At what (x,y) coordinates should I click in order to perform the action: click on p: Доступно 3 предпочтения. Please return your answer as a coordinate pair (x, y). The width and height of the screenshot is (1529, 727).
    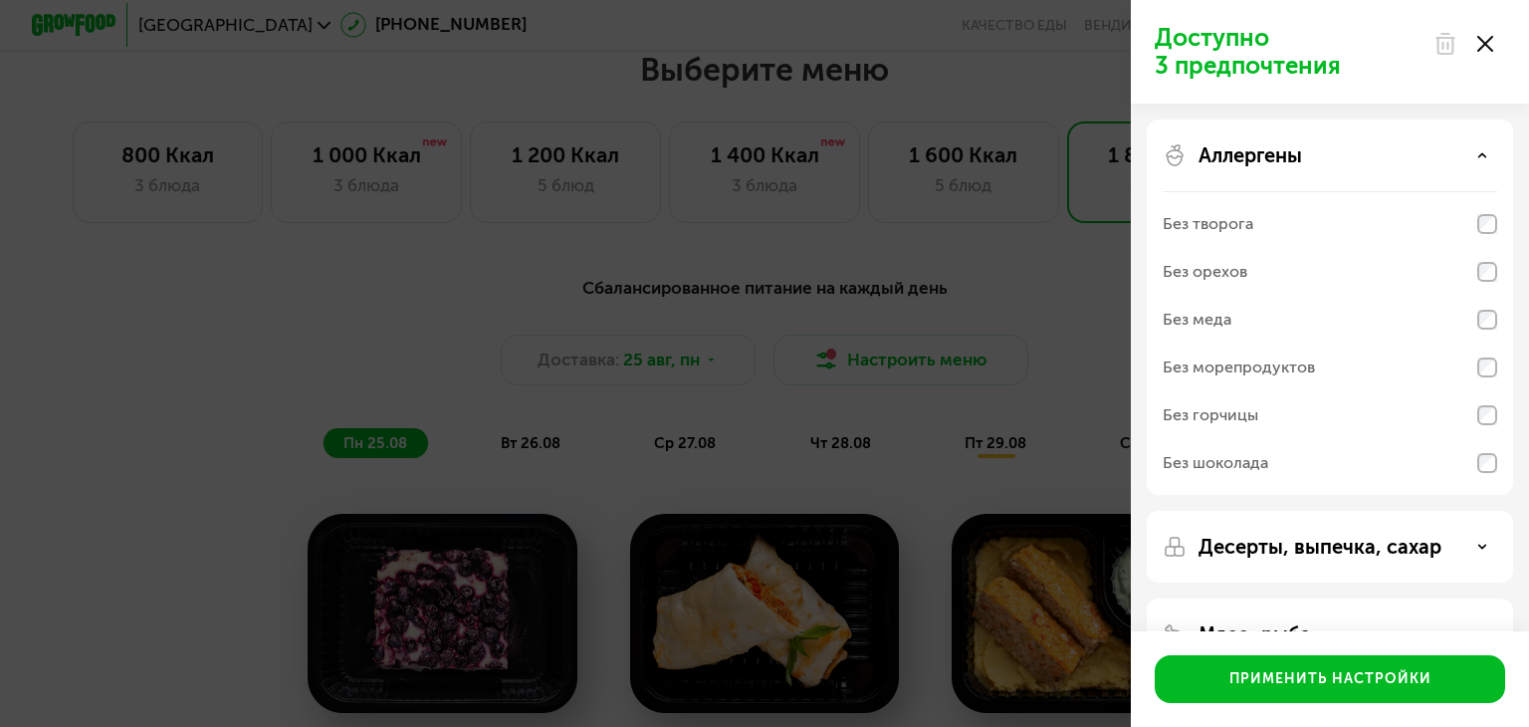
    Looking at the image, I should click on (1288, 52).